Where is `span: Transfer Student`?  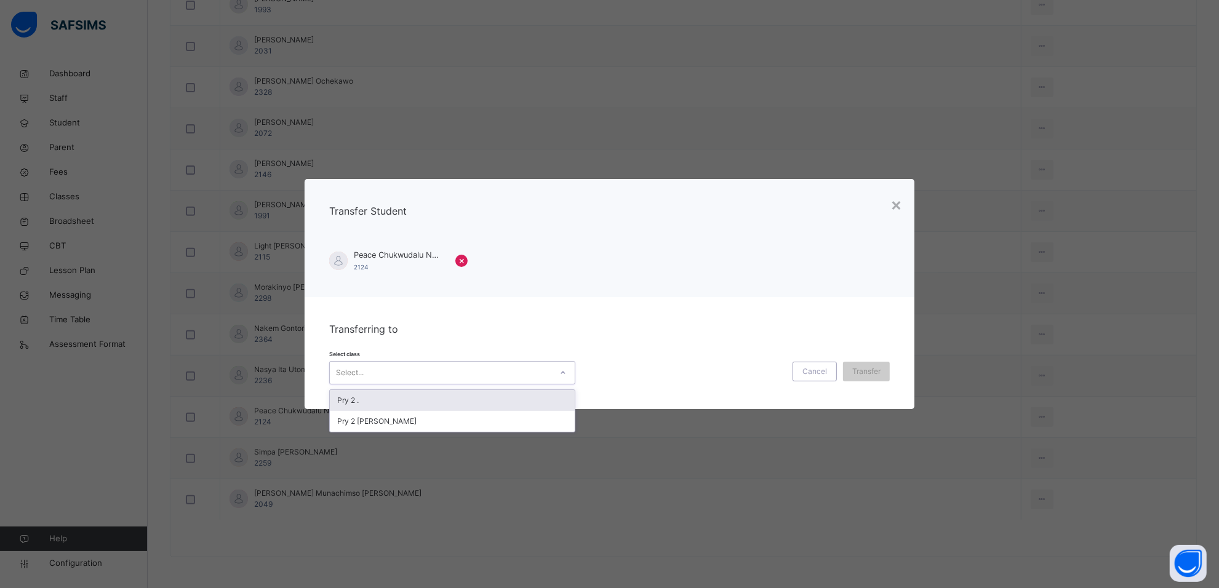 span: Transfer Student is located at coordinates (368, 211).